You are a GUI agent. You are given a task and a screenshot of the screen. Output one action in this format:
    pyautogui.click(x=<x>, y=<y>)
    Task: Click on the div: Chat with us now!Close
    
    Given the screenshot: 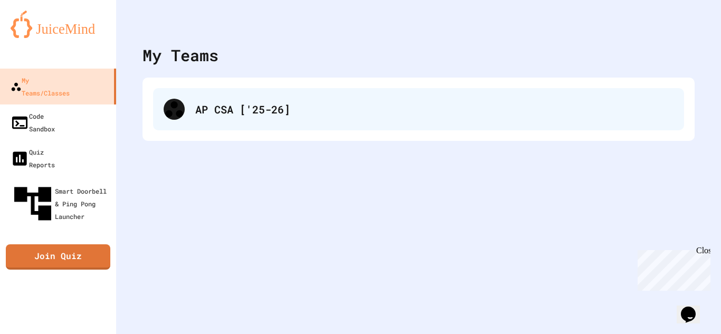 What is the action you would take?
    pyautogui.click(x=39, y=35)
    